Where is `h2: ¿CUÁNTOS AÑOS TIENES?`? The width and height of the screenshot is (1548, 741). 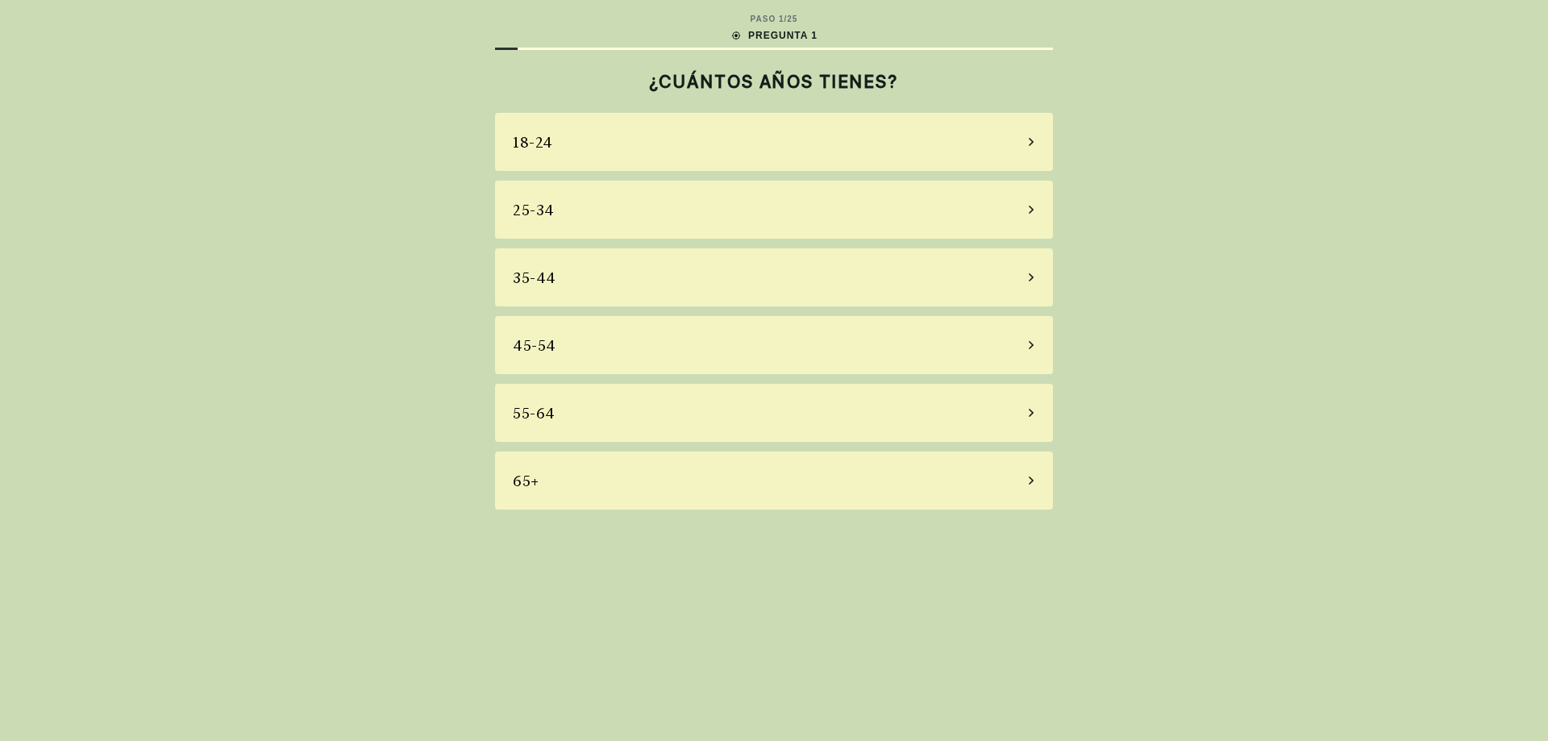 h2: ¿CUÁNTOS AÑOS TIENES? is located at coordinates (774, 81).